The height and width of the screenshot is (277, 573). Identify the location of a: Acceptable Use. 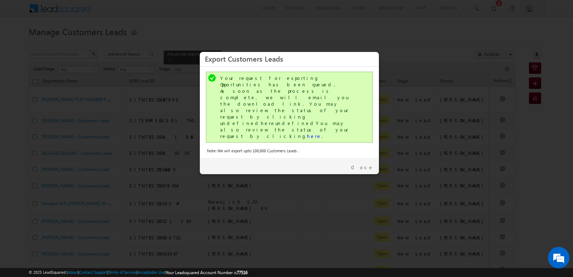
(151, 272).